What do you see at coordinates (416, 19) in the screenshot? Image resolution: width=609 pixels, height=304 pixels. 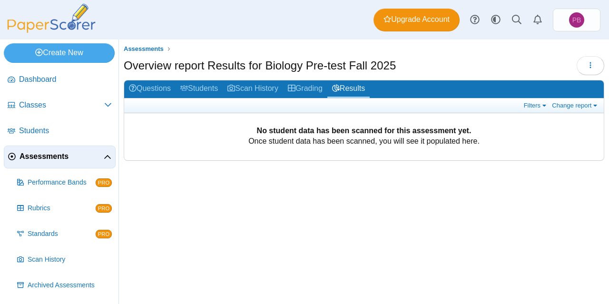 I see `span: Upgrade Account` at bounding box center [416, 19].